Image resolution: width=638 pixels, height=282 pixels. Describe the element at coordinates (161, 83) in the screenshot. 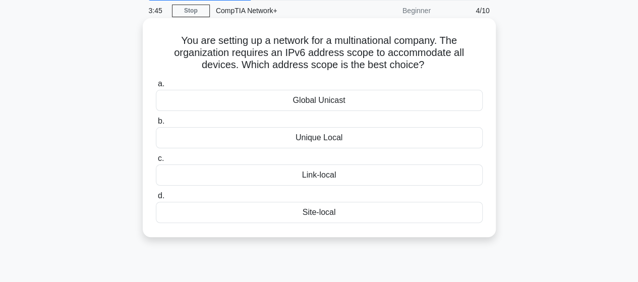

I see `span: a.` at that location.